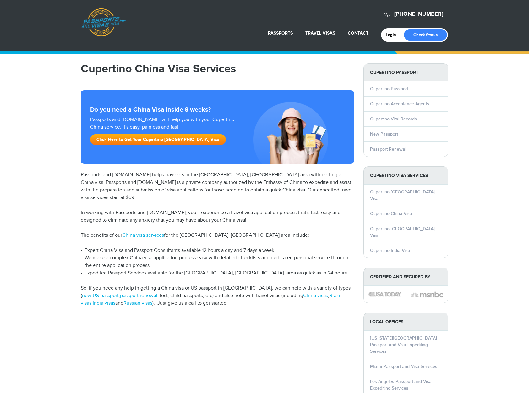 This screenshot has width=529, height=393. Describe the element at coordinates (280, 33) in the screenshot. I see `a: Passports` at that location.